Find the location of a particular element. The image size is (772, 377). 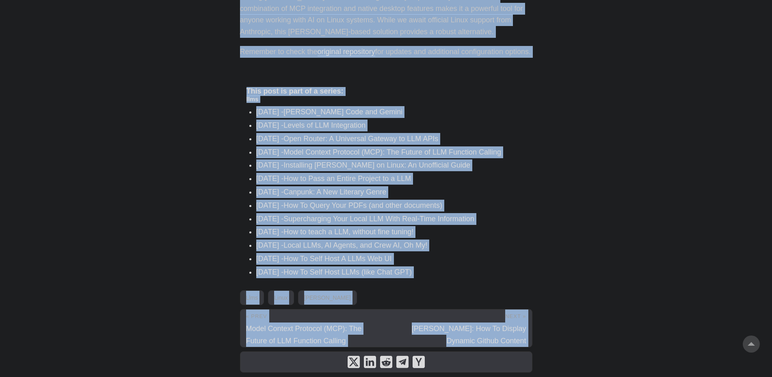

a: llms is located at coordinates (253, 99).